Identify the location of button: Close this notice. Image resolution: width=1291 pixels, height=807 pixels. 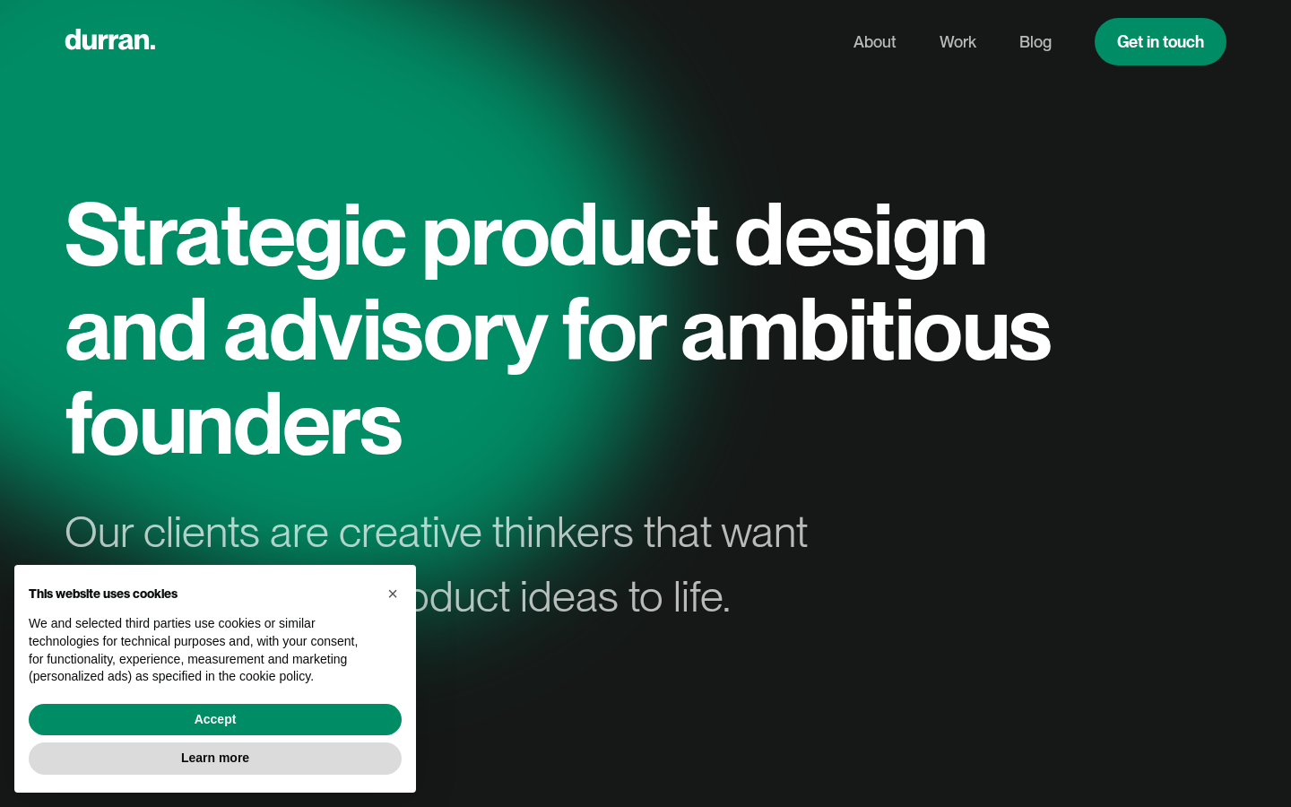
(393, 593).